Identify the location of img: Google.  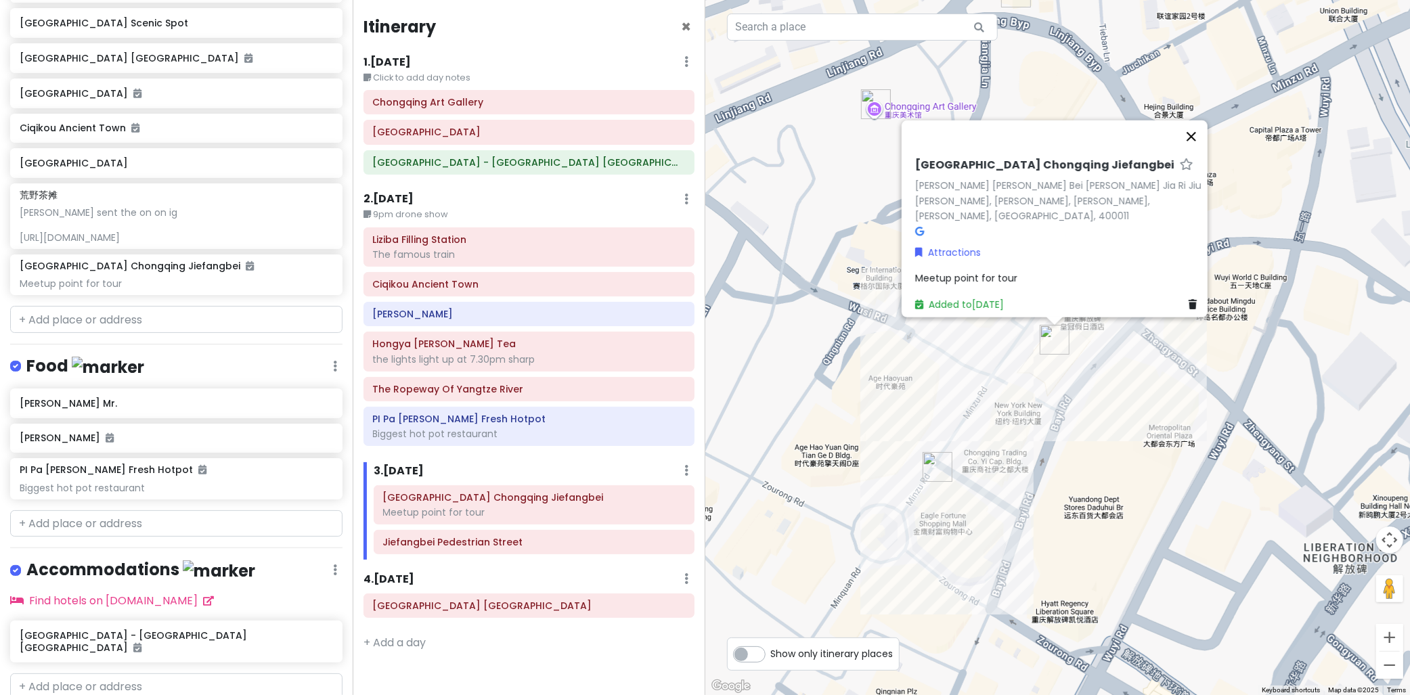
(731, 686).